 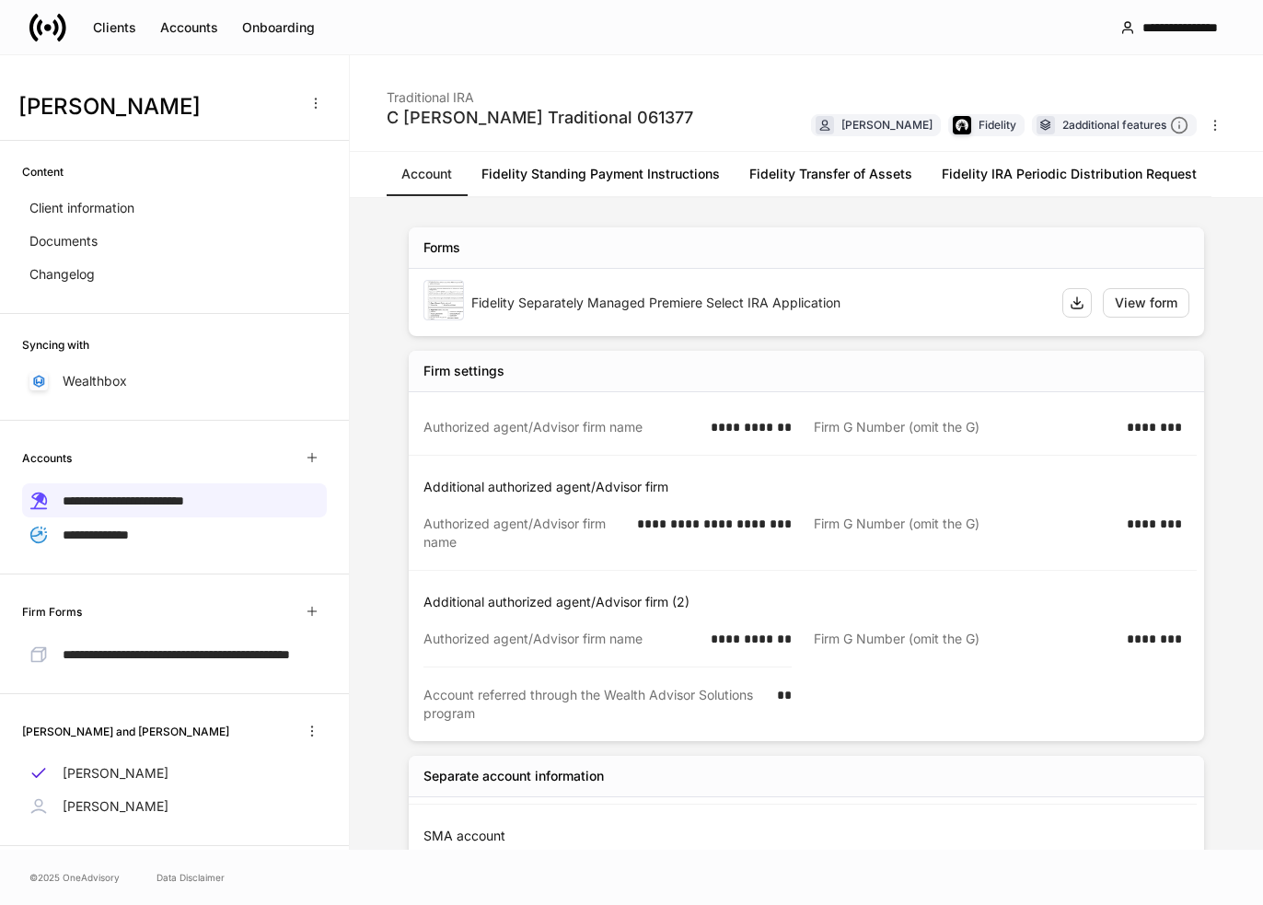 I want to click on div: Onboarding, so click(x=278, y=28).